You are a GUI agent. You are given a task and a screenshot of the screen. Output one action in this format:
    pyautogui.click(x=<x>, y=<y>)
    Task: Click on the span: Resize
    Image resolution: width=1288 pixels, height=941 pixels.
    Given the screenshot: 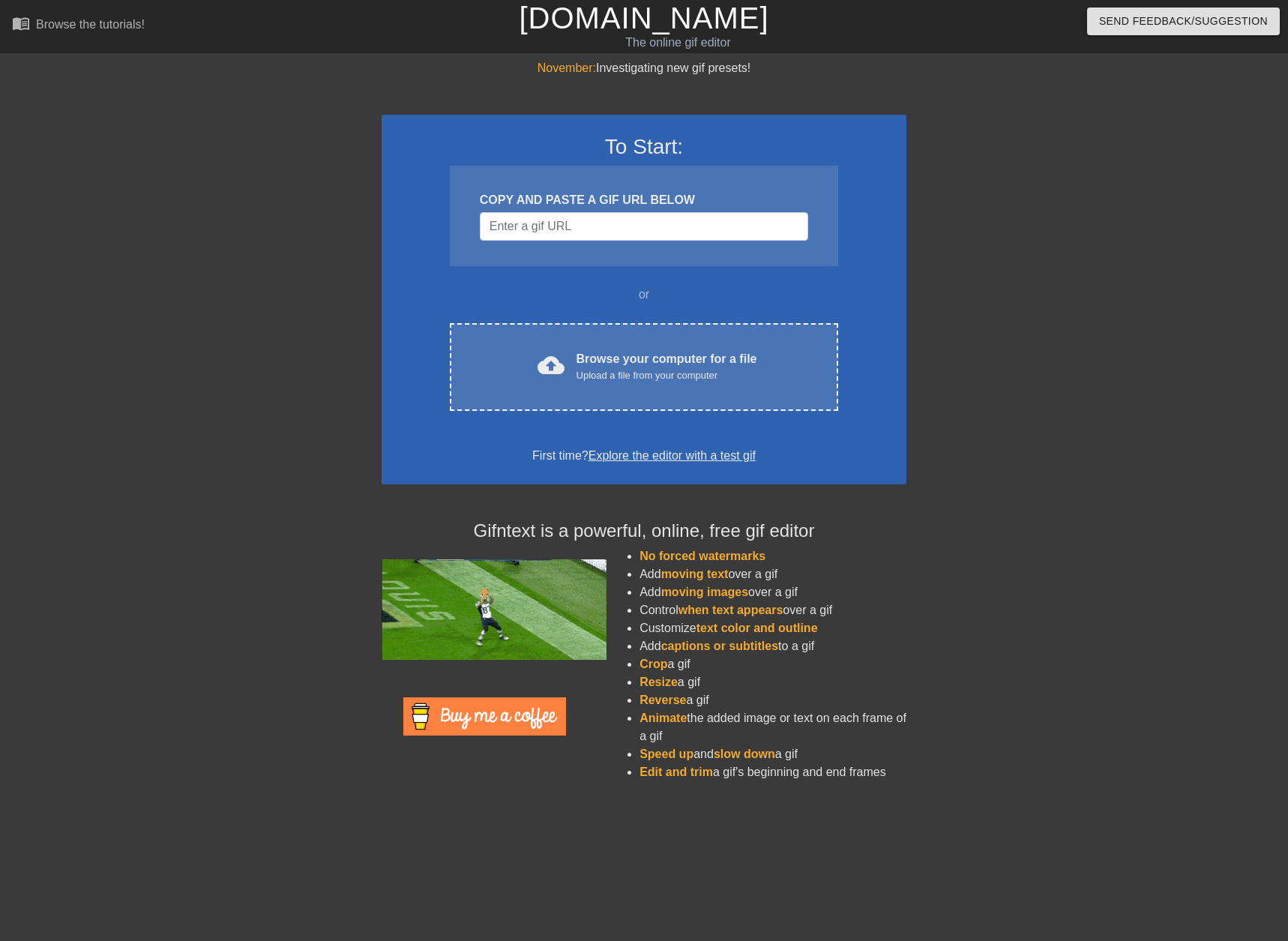 What is the action you would take?
    pyautogui.click(x=658, y=682)
    